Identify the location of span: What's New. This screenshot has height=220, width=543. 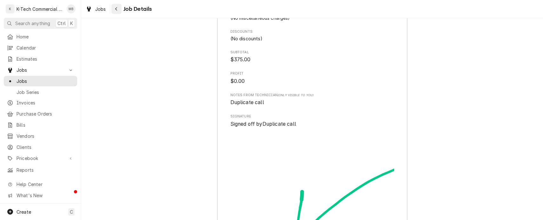
(45, 195).